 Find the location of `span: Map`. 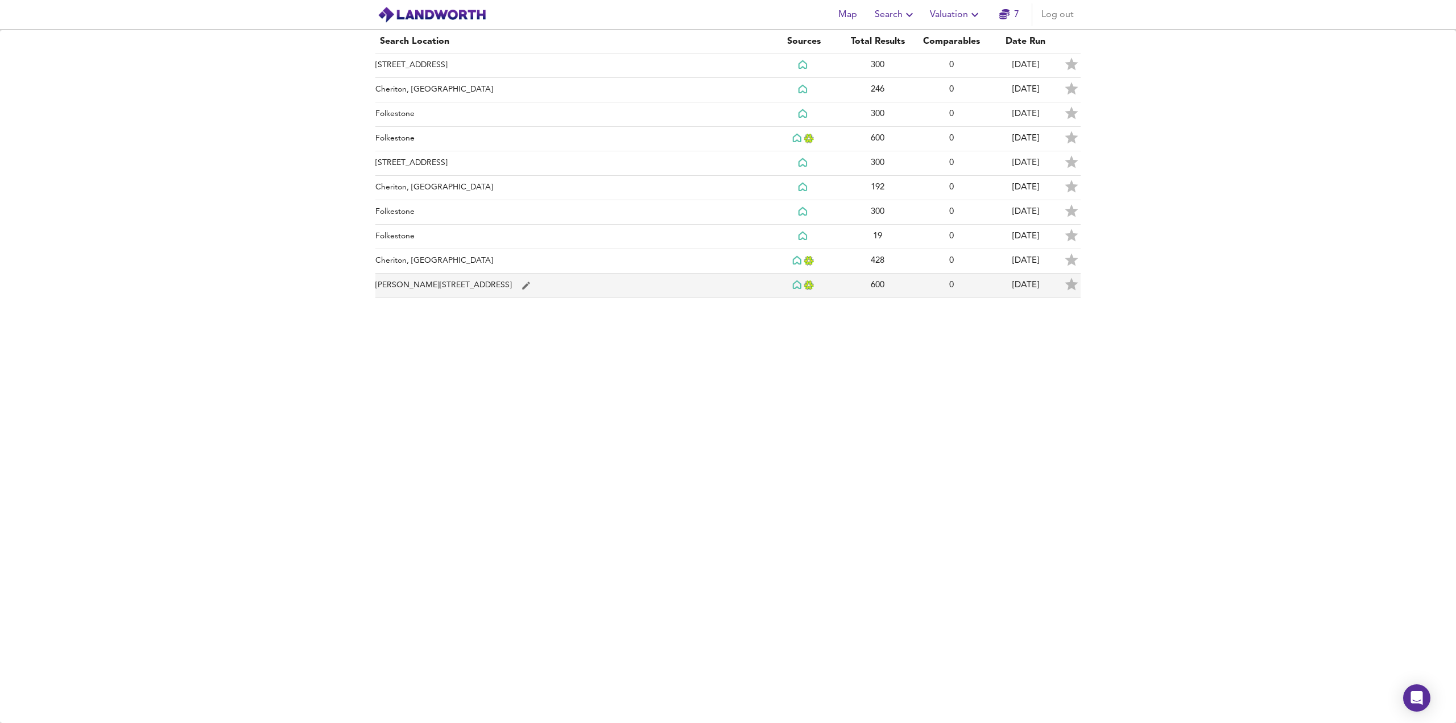

span: Map is located at coordinates (848, 15).